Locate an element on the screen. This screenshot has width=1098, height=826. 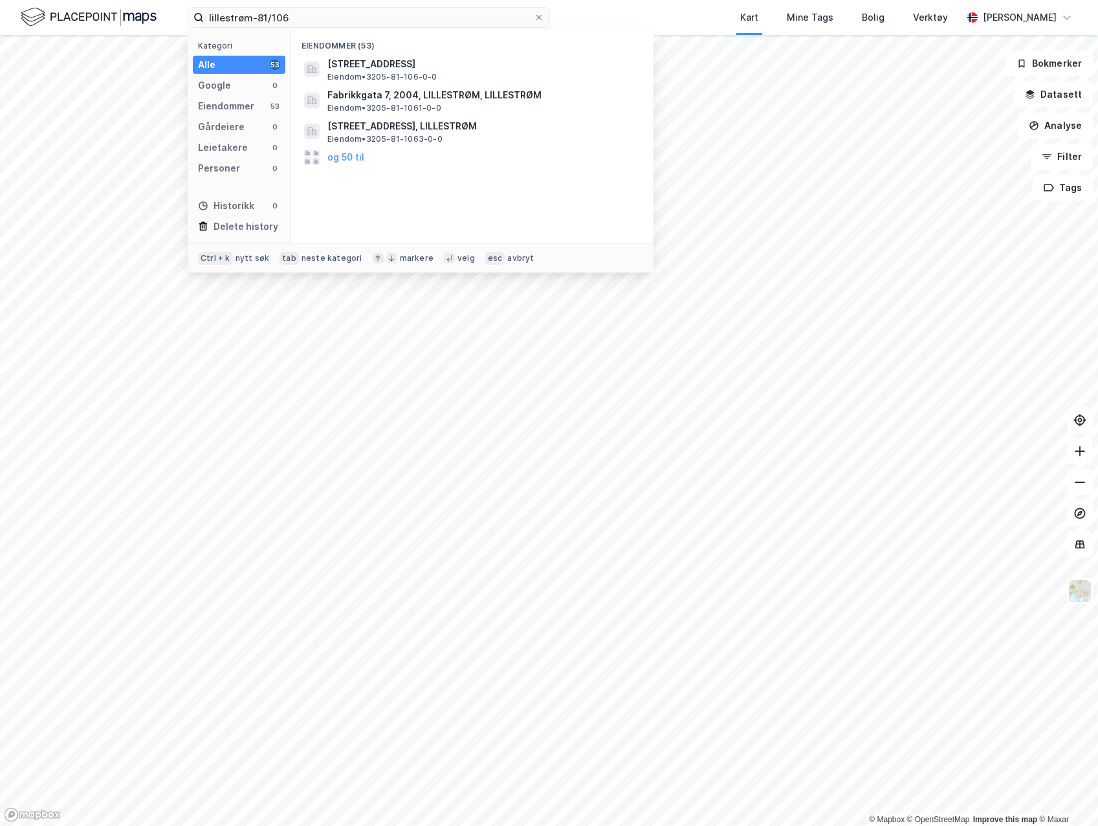
div: Verktøy is located at coordinates (930, 17).